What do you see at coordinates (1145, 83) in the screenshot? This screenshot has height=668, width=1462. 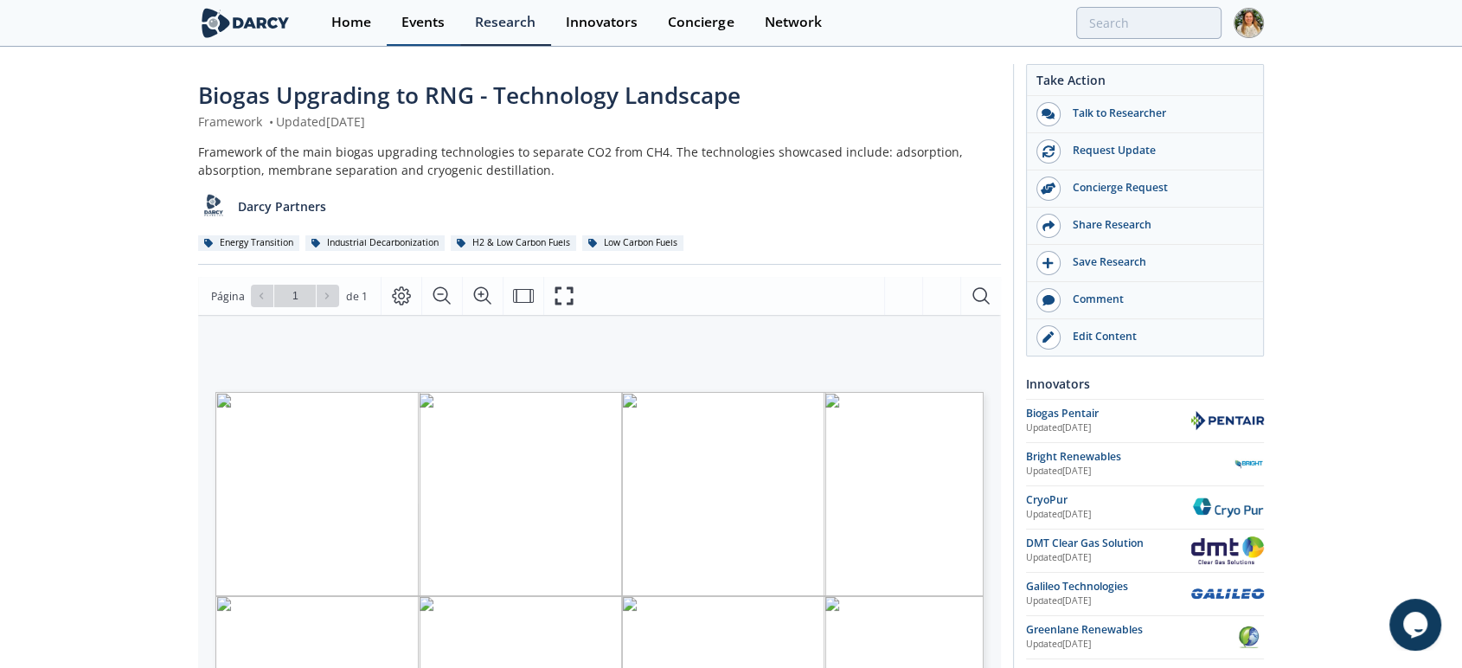 I see `div: Take Action` at bounding box center [1145, 83].